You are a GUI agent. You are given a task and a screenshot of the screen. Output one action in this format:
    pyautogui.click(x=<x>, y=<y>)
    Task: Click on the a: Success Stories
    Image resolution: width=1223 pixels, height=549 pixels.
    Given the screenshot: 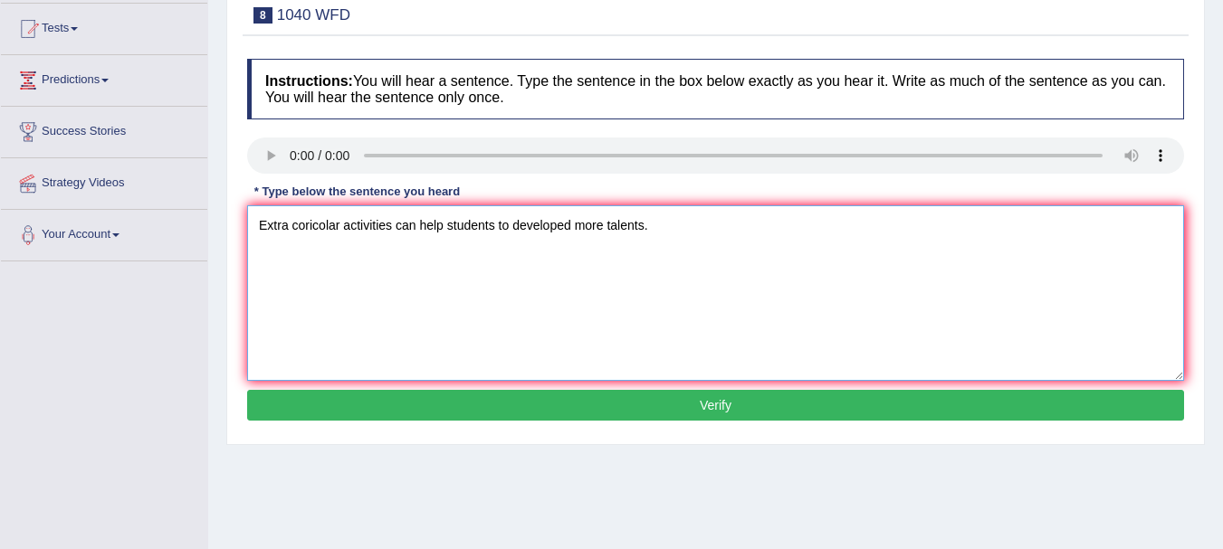 What is the action you would take?
    pyautogui.click(x=104, y=129)
    